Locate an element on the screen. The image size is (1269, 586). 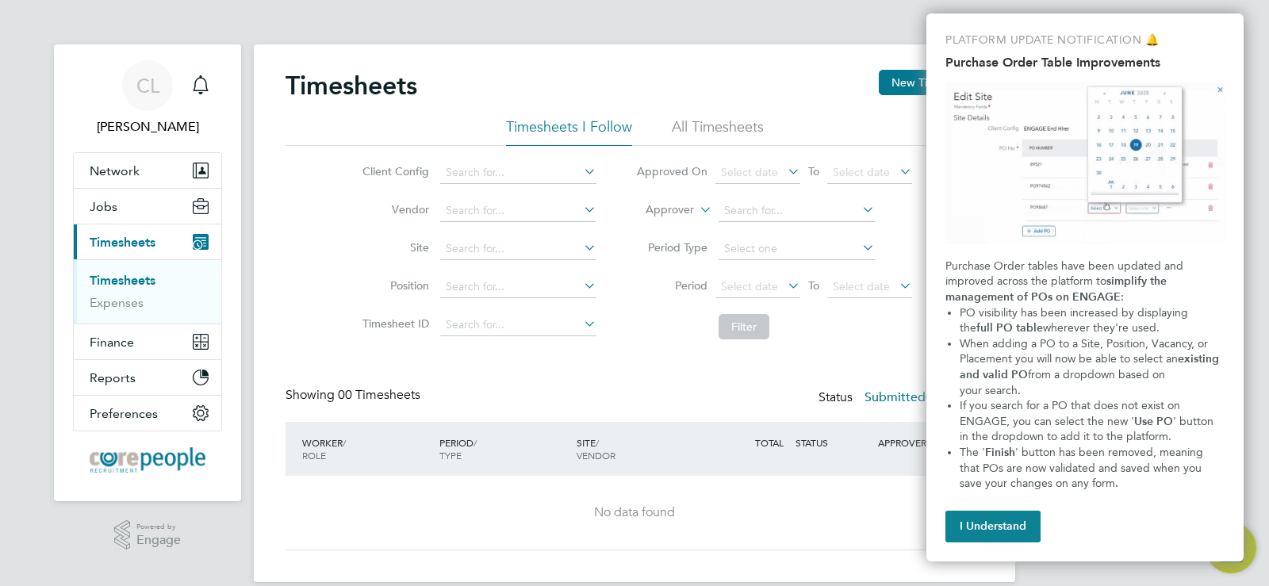
div: STATUS is located at coordinates (833, 443).